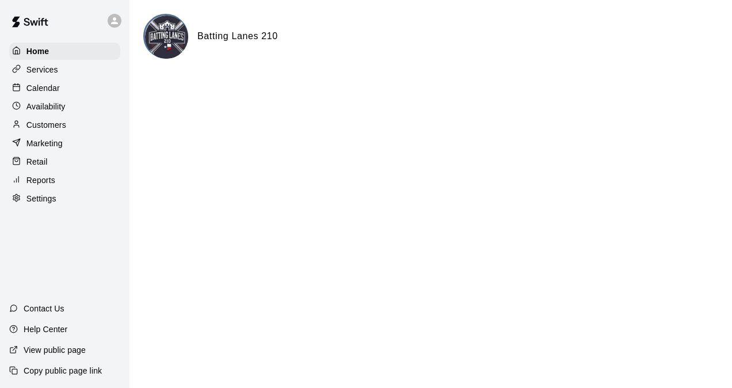 The height and width of the screenshot is (388, 732). What do you see at coordinates (64, 199) in the screenshot?
I see `div: Settings` at bounding box center [64, 199].